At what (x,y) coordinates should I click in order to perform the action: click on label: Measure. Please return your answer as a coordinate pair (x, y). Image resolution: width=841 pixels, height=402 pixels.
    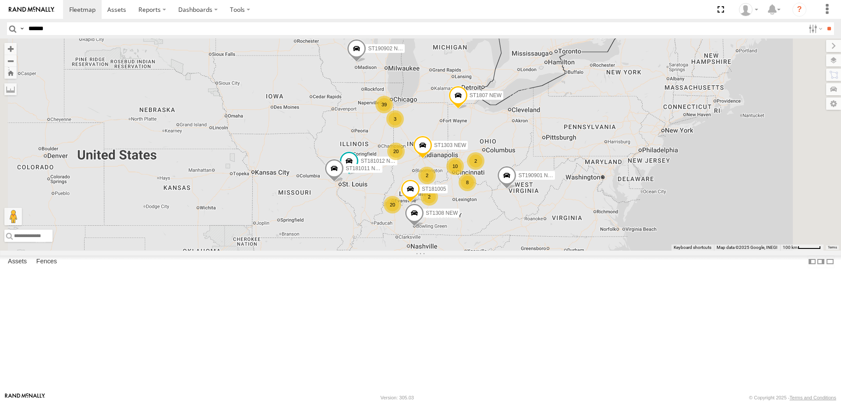
    Looking at the image, I should click on (11, 89).